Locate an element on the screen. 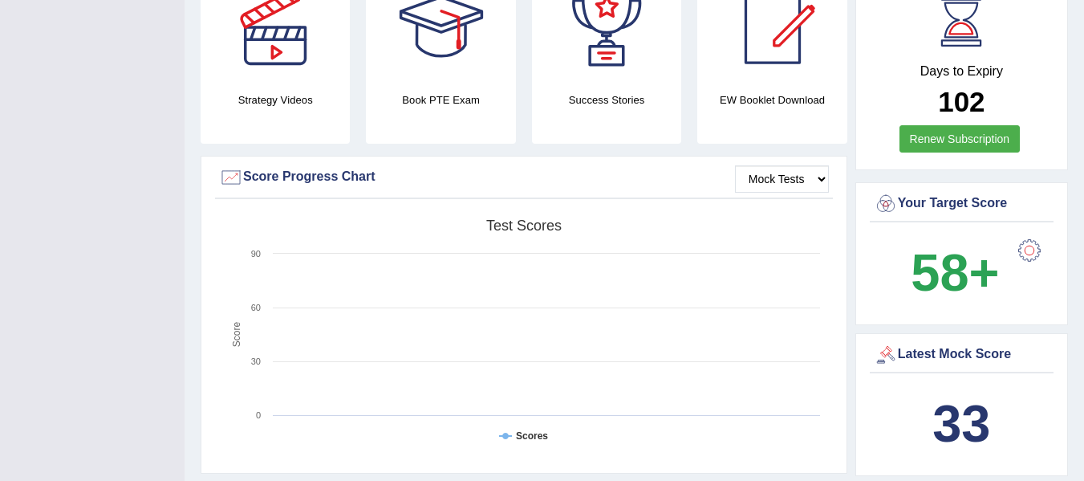  h4: Book PTE Exam is located at coordinates (440, 99).